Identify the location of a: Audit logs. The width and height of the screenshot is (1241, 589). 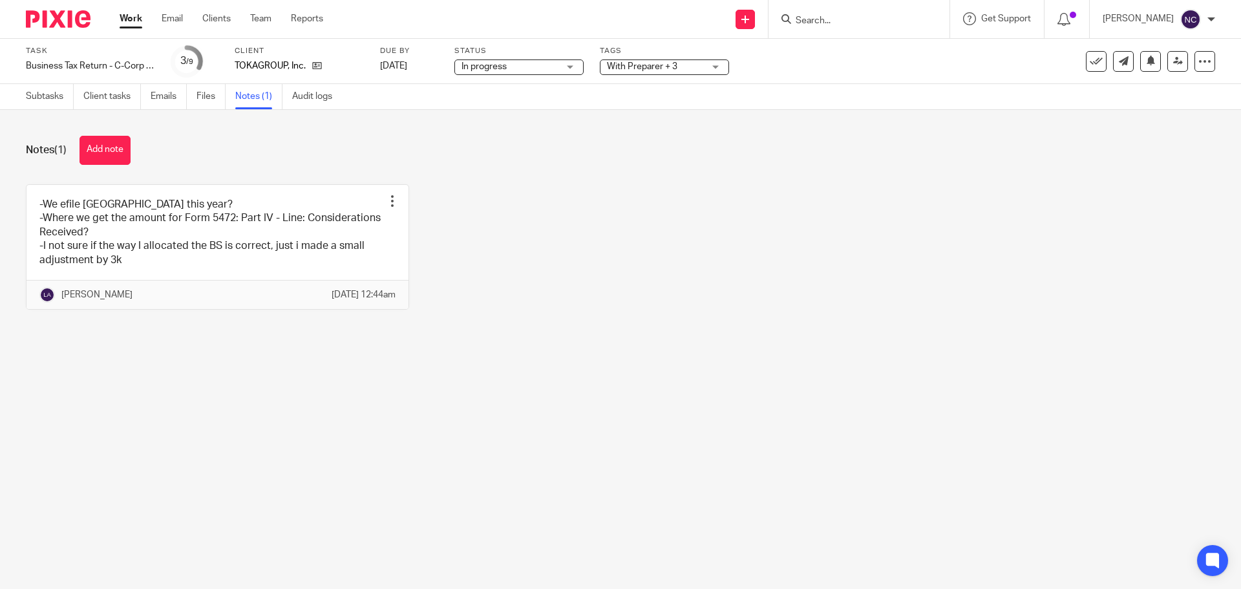
(317, 96).